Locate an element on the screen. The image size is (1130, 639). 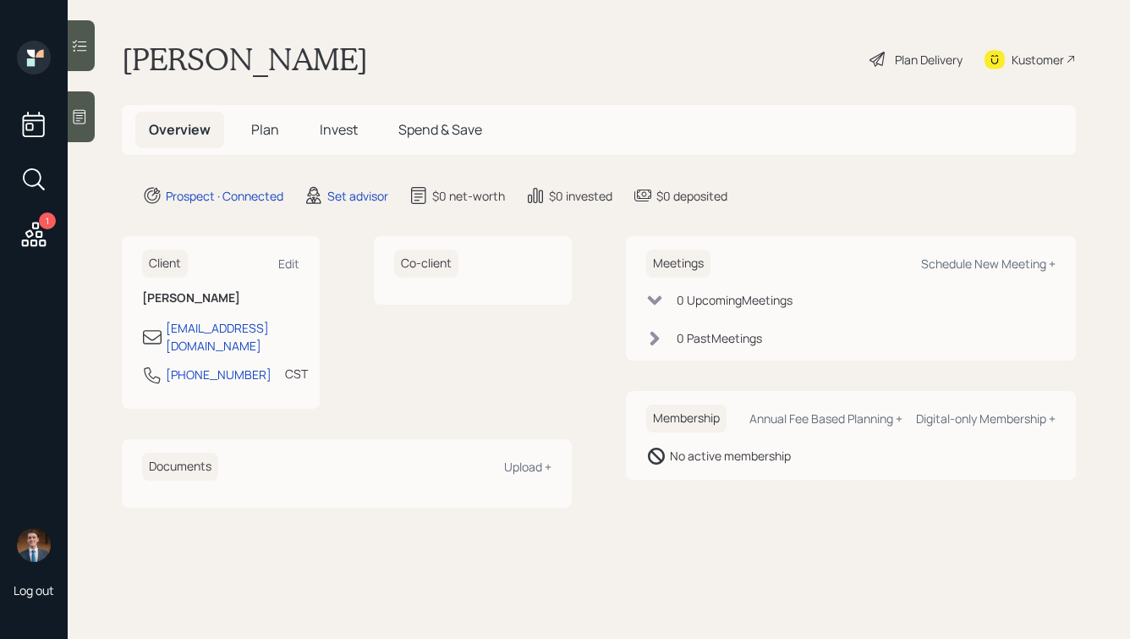
div: Edit is located at coordinates (288, 263).